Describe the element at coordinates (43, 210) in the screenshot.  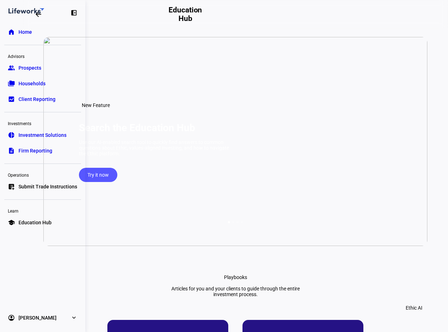
I see `div: Learn` at that location.